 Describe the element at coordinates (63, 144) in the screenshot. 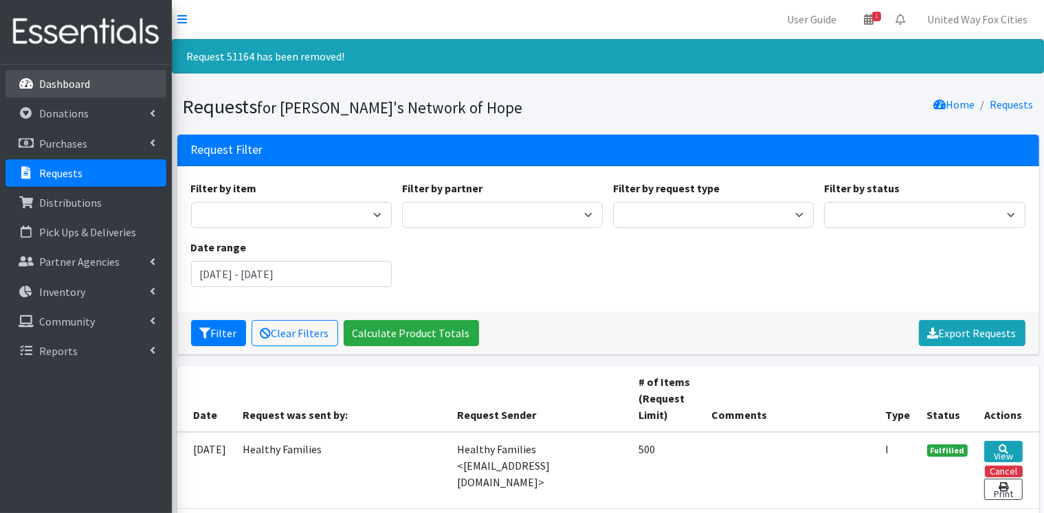

I see `p: Purchases` at that location.